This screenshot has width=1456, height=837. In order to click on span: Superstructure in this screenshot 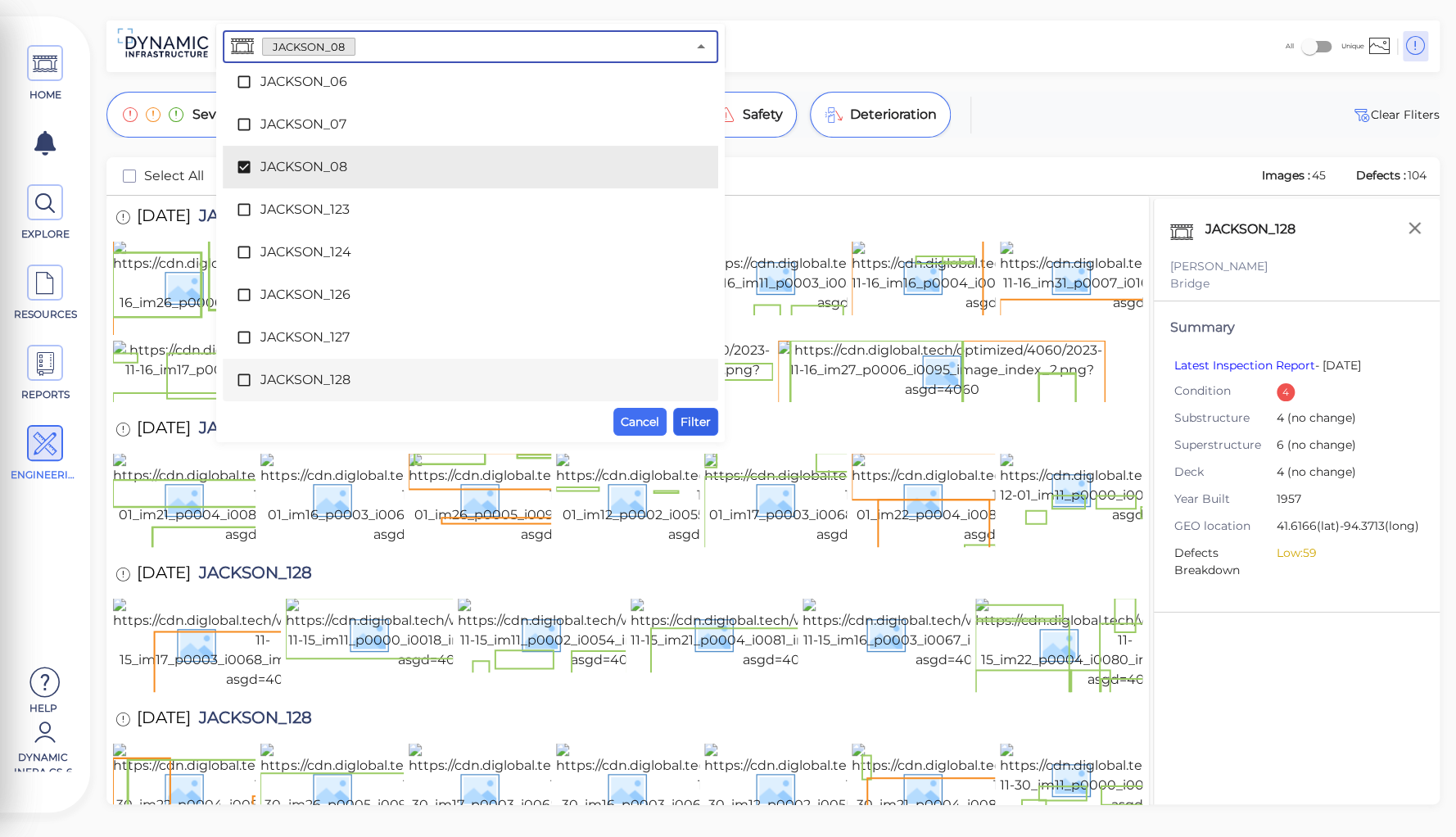, I will do `click(1225, 445)`.